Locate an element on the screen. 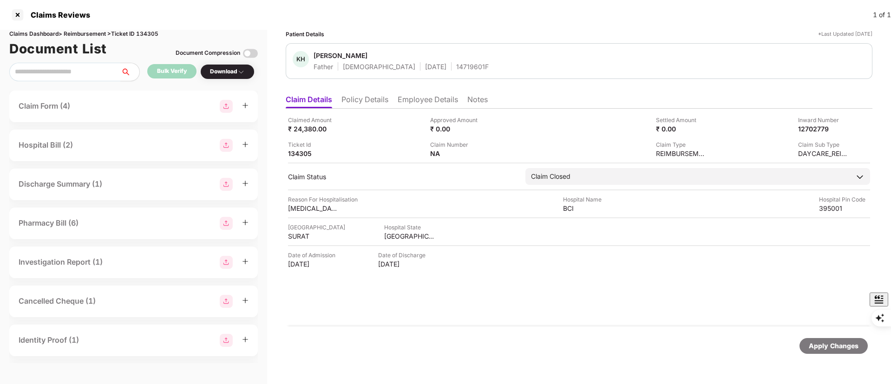 This screenshot has height=384, width=891. div: Discharge Summary (1) is located at coordinates (60, 184).